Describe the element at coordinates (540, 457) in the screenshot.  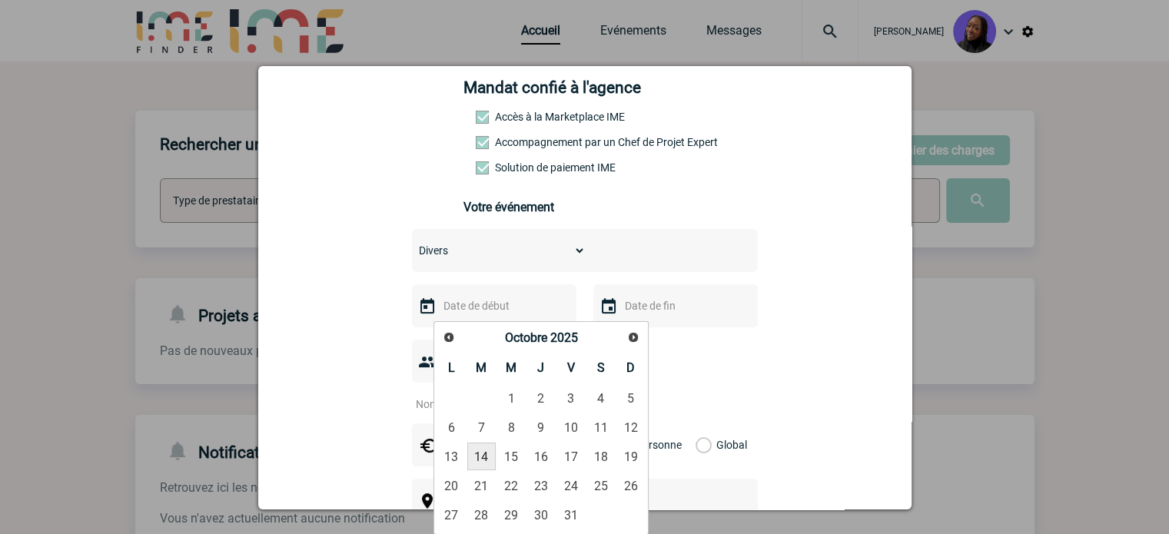
I see `a: 16` at that location.